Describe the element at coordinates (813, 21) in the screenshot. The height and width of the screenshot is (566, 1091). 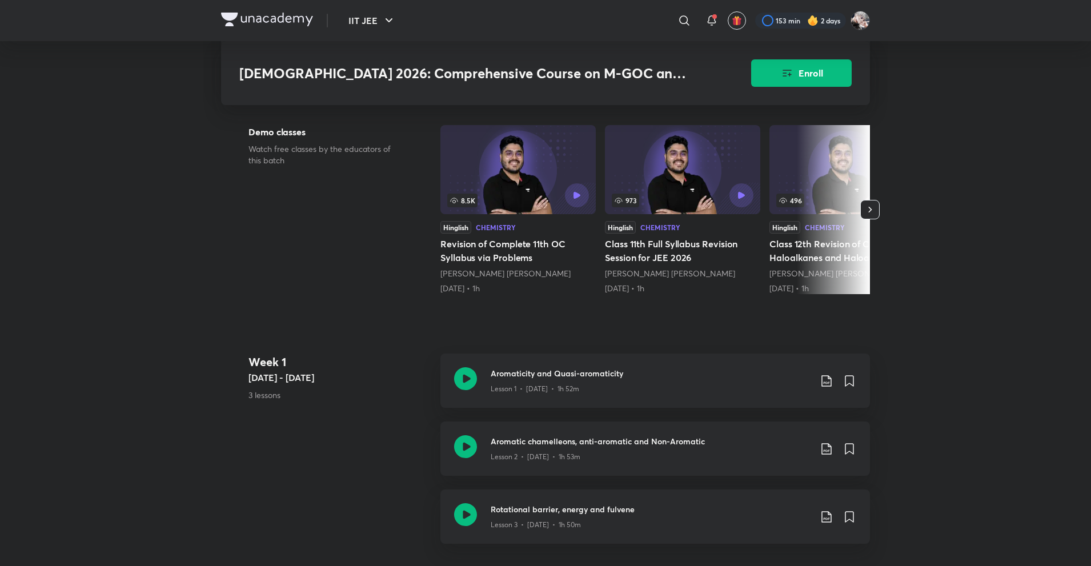
I see `img: streak` at that location.